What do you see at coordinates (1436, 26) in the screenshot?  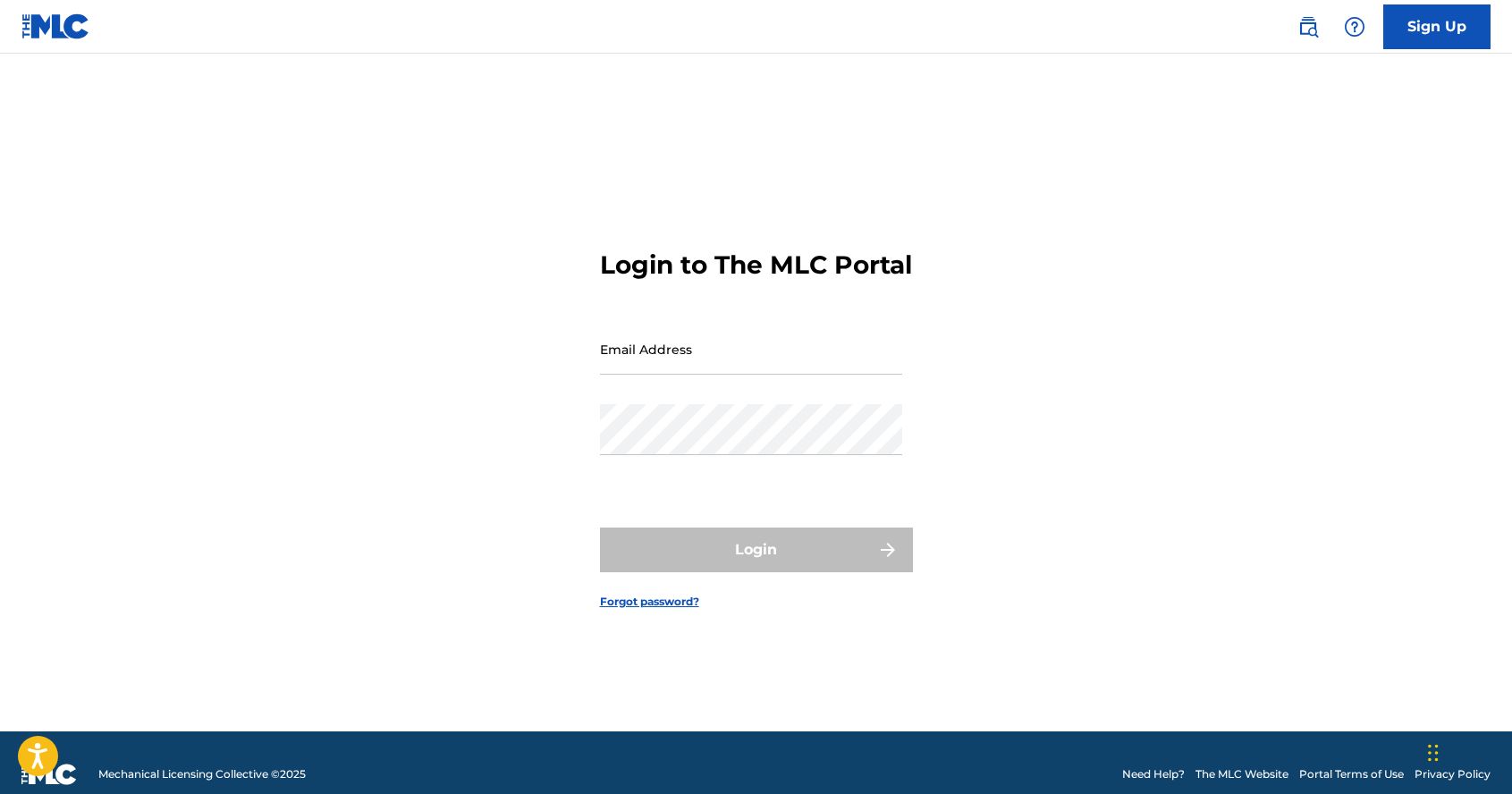 I see `a: Sign Up` at bounding box center [1436, 26].